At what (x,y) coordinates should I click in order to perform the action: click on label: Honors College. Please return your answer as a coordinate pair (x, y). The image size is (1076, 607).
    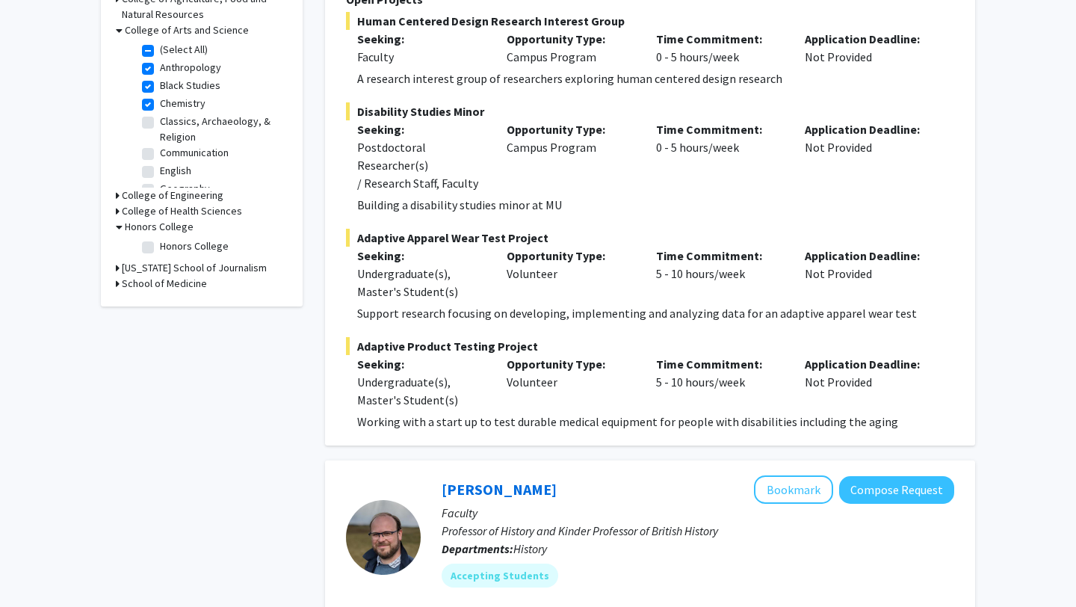
    Looking at the image, I should click on (194, 246).